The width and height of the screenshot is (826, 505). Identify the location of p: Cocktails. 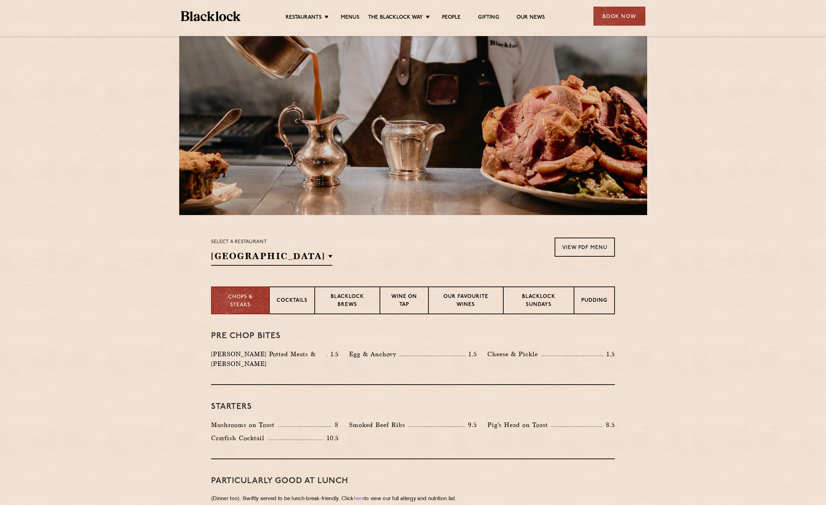
(292, 301).